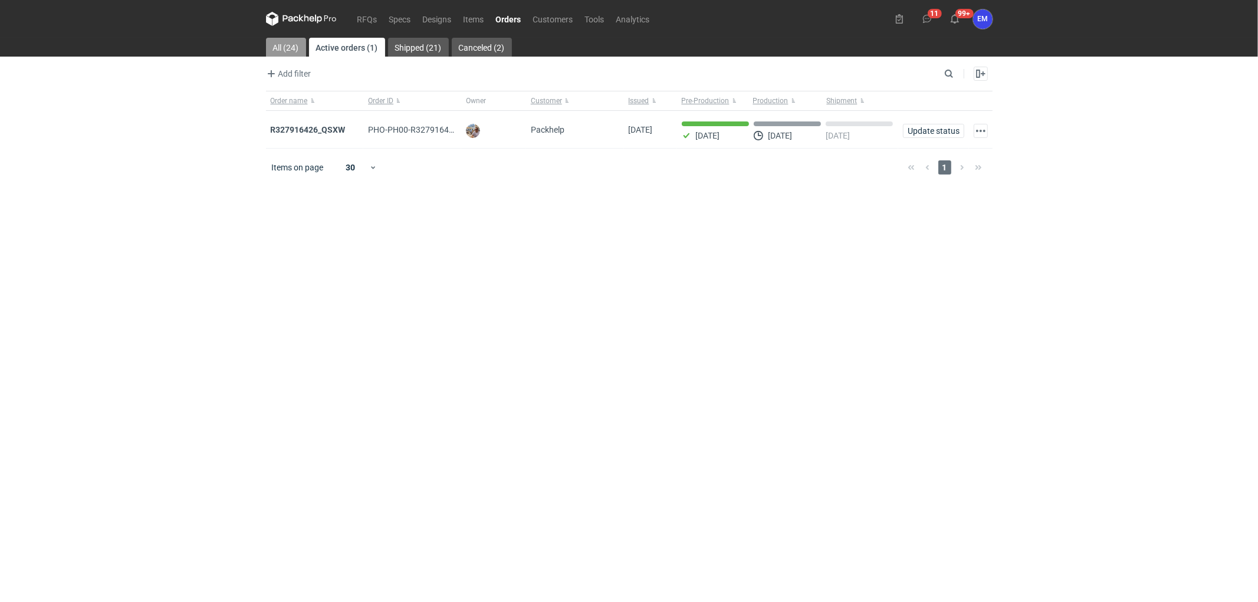  What do you see at coordinates (315, 101) in the screenshot?
I see `button: Order name` at bounding box center [315, 101].